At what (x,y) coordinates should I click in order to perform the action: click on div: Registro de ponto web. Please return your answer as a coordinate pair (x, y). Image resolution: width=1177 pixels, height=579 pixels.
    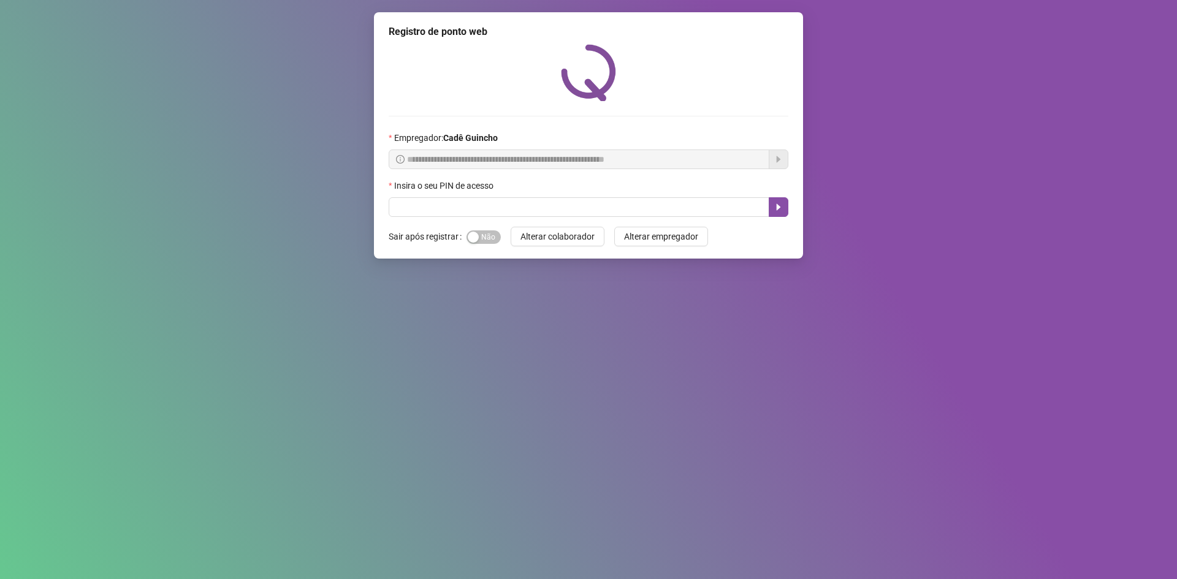
    Looking at the image, I should click on (588, 32).